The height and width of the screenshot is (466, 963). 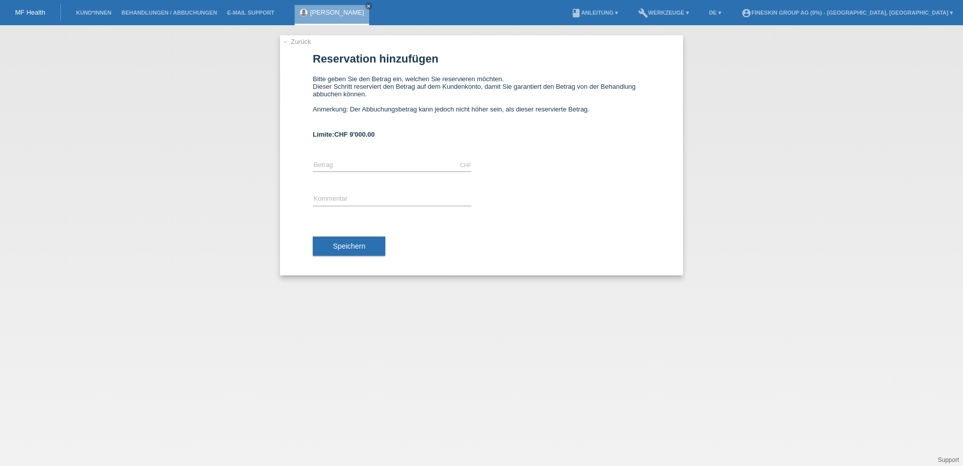 What do you see at coordinates (482, 98) in the screenshot?
I see `div: Bitte geben Sie den Betrag ein, welchen Sie reservieren möchten. Dieser Schritt reserviert den Be...` at bounding box center [482, 98].